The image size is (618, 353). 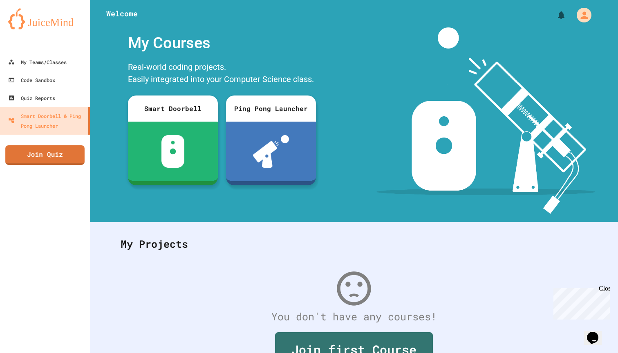 I want to click on div: Smart Doorbell, so click(x=173, y=109).